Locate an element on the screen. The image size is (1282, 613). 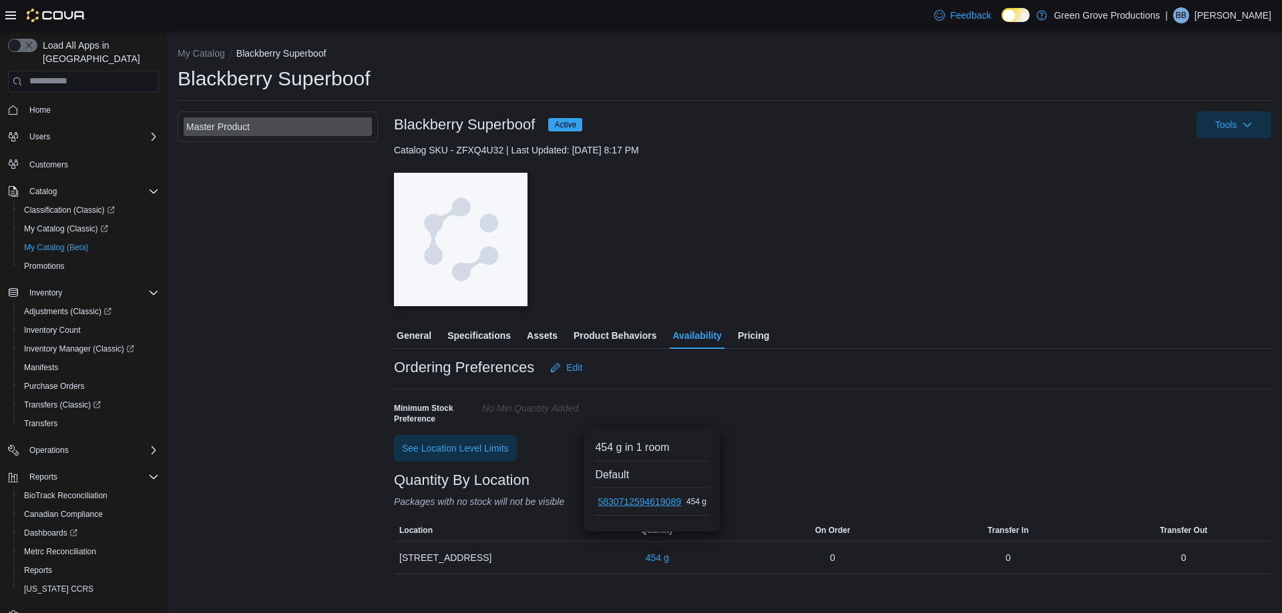
h3: Quantity By Location is located at coordinates (461, 481).